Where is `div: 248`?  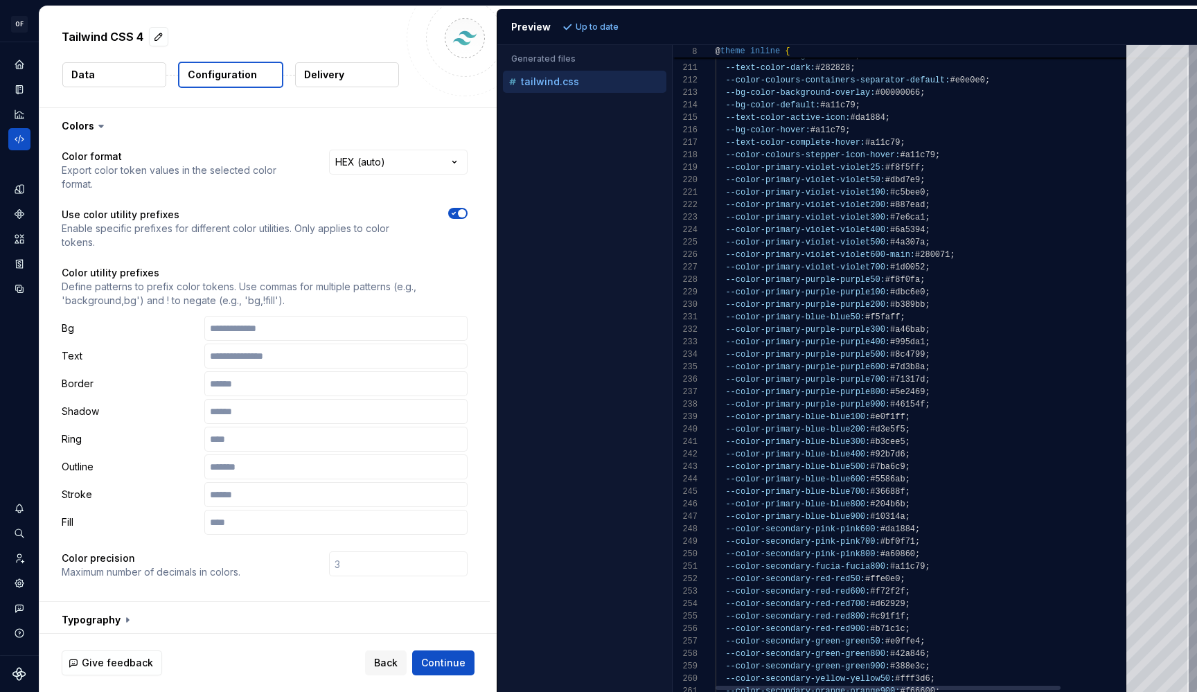 div: 248 is located at coordinates (685, 529).